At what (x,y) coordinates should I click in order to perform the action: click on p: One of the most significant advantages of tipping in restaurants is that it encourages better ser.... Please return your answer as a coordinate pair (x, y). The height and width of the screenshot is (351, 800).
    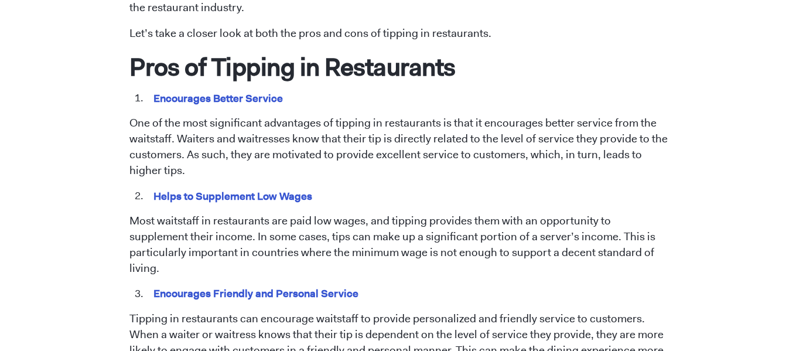
    Looking at the image, I should click on (400, 147).